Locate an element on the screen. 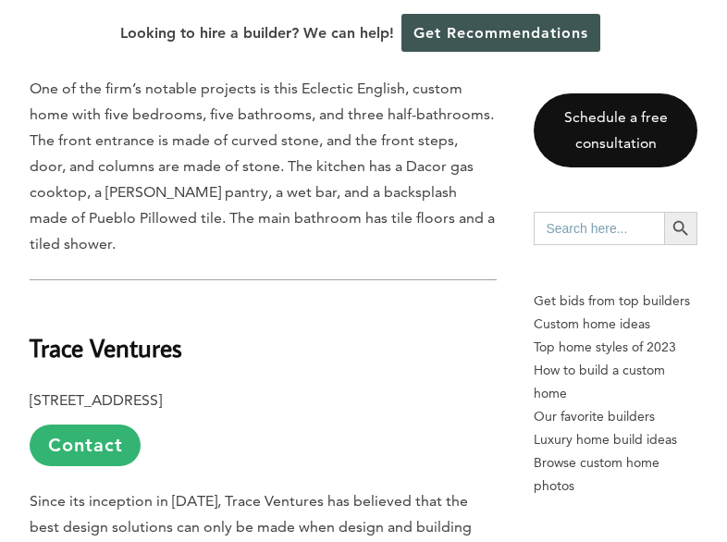 Image resolution: width=727 pixels, height=542 pixels. a: Our favorite builders is located at coordinates (615, 416).